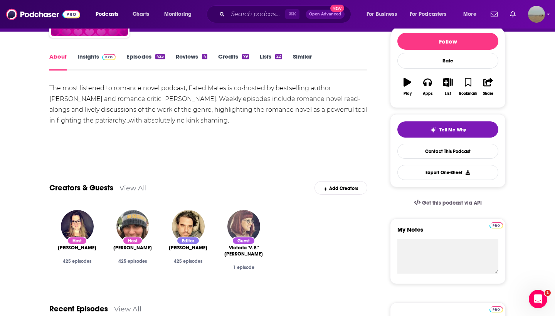 The width and height of the screenshot is (555, 316). What do you see at coordinates (188, 241) in the screenshot?
I see `div: Editor` at bounding box center [188, 241].